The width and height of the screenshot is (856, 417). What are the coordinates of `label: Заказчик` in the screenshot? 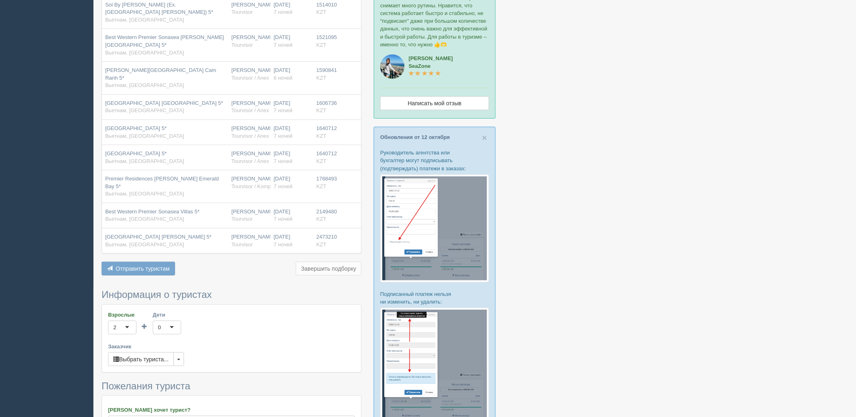 It's located at (232, 346).